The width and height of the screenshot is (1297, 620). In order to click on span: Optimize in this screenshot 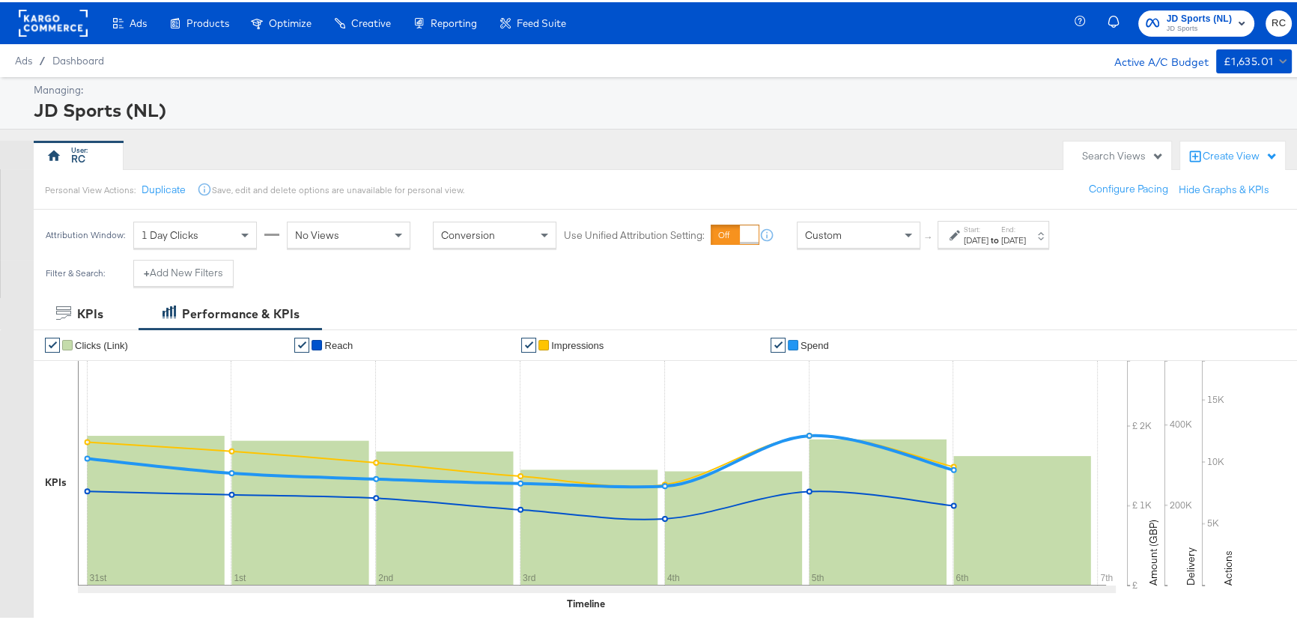, I will do `click(290, 21)`.